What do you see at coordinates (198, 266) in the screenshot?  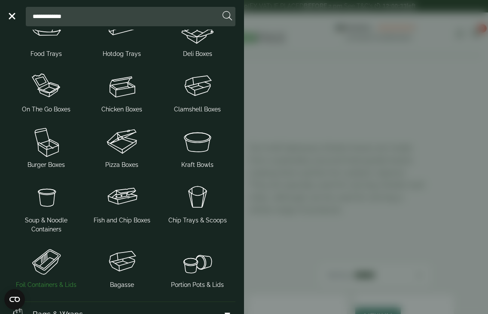 I see `a: Portion Pots & Lids` at bounding box center [198, 266].